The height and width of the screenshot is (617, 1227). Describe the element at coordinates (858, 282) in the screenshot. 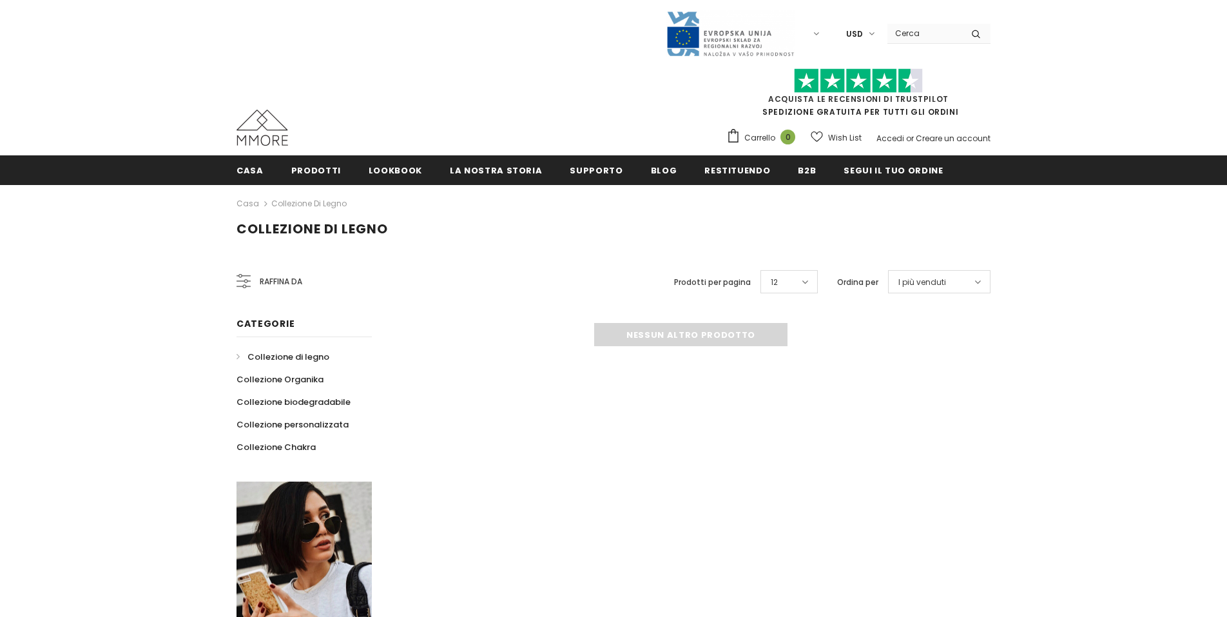

I see `label: Ordina per` at that location.